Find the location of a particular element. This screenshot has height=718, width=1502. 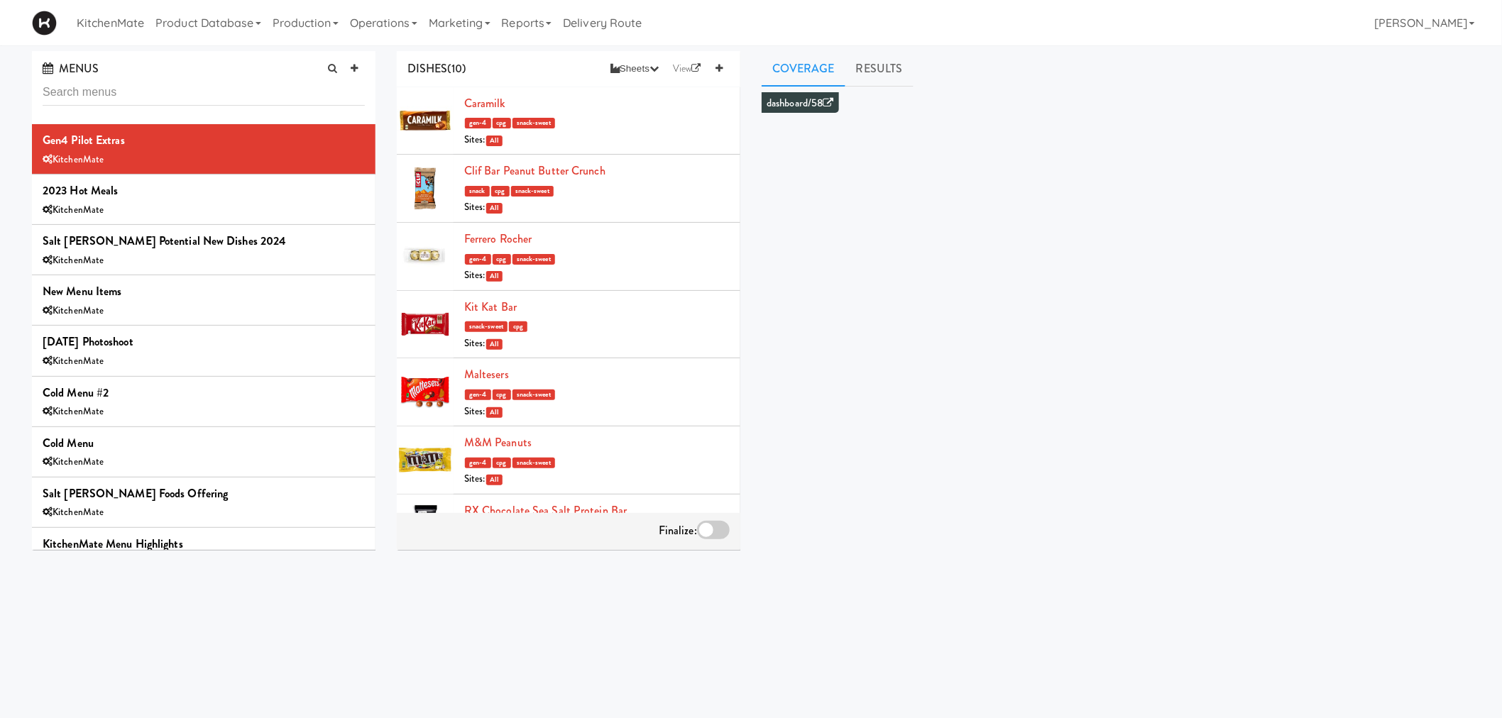

li: KitchenMate Menu HighlightsKitchenMate is located at coordinates (204, 553).